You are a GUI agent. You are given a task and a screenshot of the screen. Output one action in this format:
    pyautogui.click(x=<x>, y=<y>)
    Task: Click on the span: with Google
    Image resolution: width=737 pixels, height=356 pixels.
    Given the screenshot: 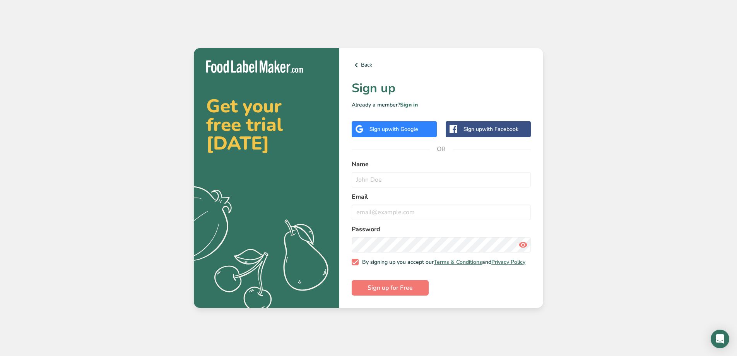 What is the action you would take?
    pyautogui.click(x=403, y=129)
    